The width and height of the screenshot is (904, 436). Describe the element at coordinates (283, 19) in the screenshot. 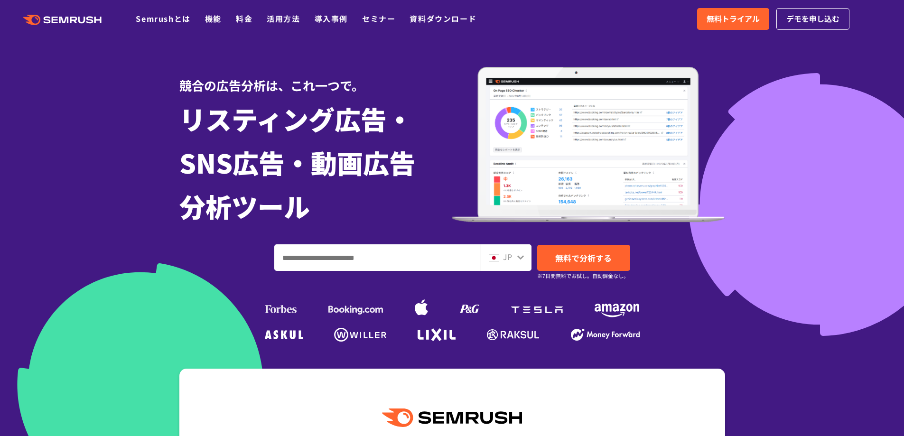

I see `a: 活用方法` at that location.